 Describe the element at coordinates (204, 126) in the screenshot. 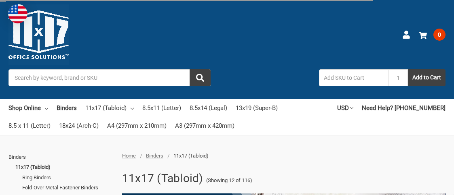

I see `a: A3 (297mm x 420mm)` at that location.